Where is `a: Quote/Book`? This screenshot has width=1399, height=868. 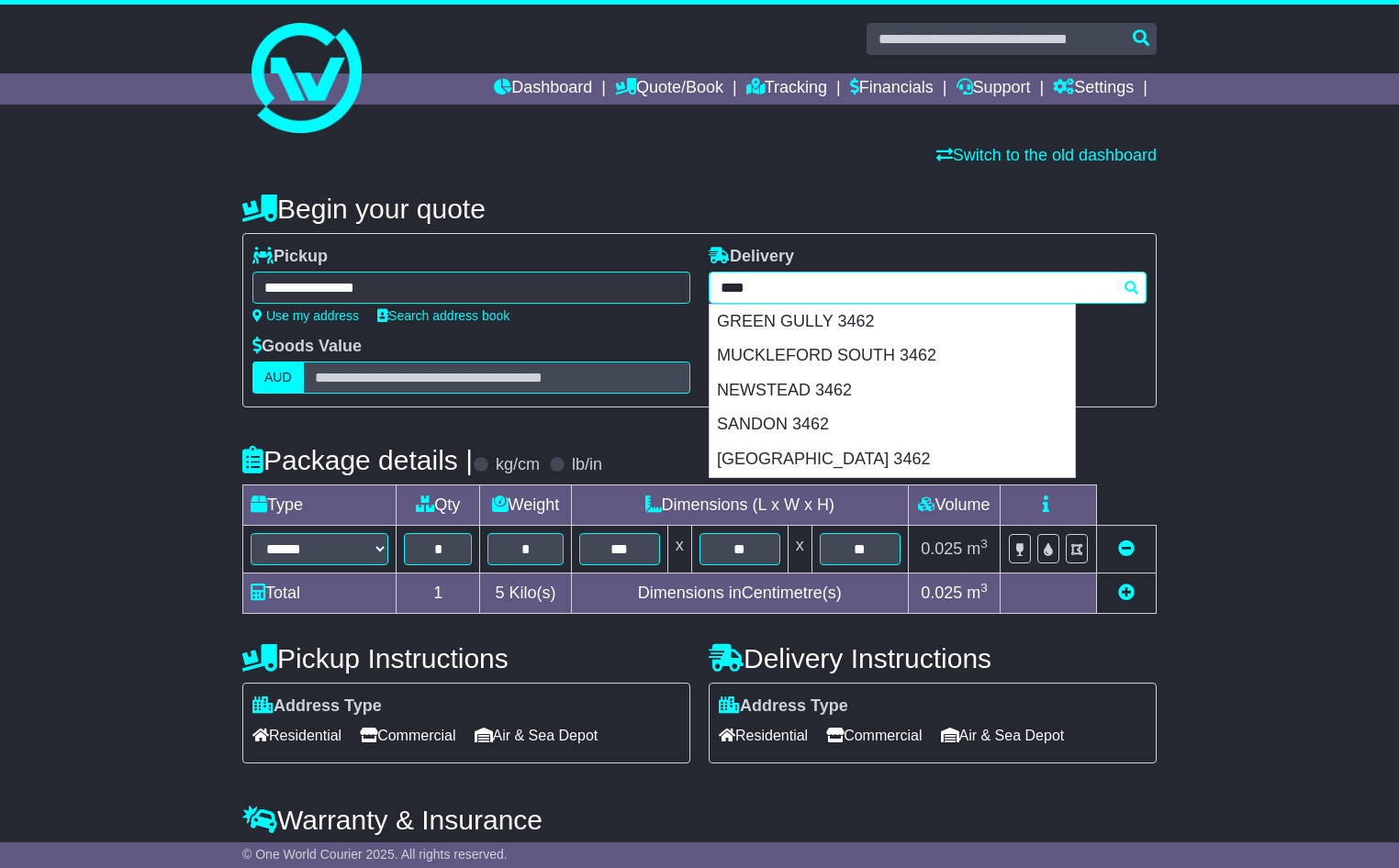
a: Quote/Book is located at coordinates (670, 89).